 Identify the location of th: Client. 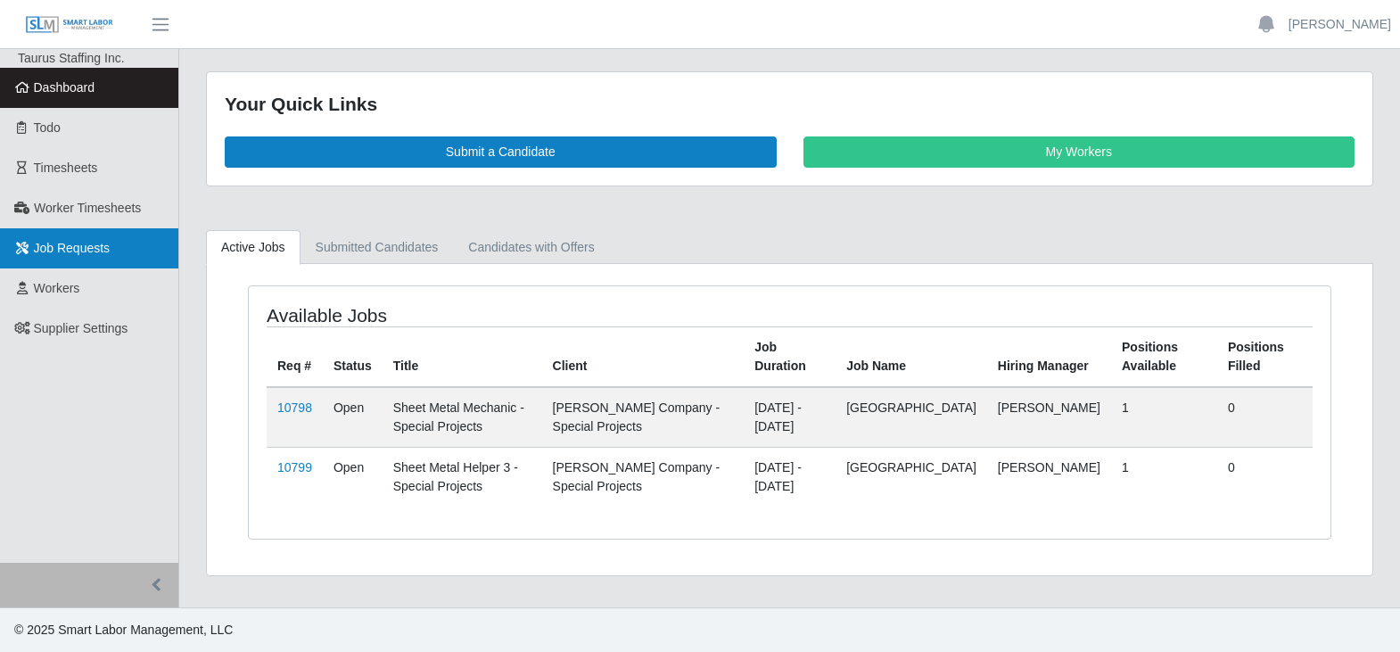
(643, 357).